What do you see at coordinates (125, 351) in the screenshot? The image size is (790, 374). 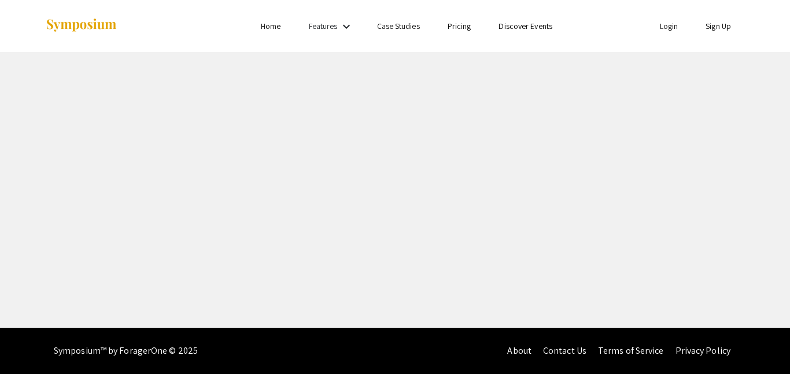 I see `div: Symposium™ by ForagerOne © 2025` at bounding box center [125, 351].